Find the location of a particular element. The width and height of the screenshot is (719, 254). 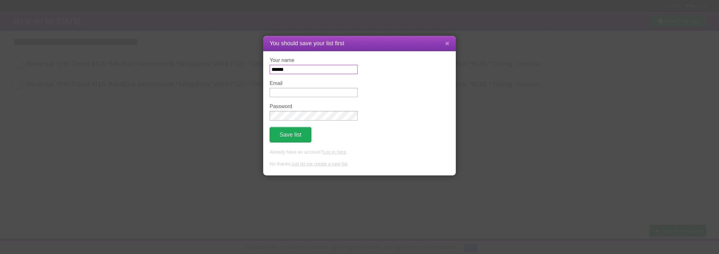

h1: You should save your list first is located at coordinates (360, 43).